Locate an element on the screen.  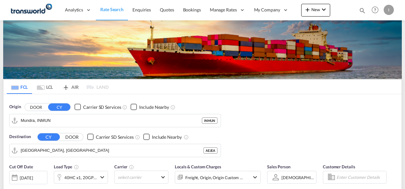
span: Customer Details is located at coordinates (338, 167).